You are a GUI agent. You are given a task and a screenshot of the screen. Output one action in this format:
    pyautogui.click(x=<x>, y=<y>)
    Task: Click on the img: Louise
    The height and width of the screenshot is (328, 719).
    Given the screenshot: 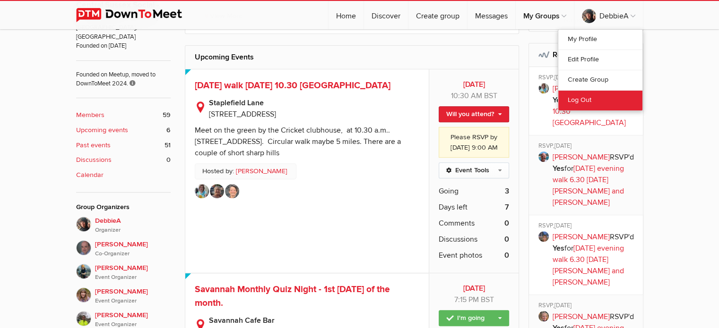 What is the action you would take?
    pyautogui.click(x=84, y=272)
    